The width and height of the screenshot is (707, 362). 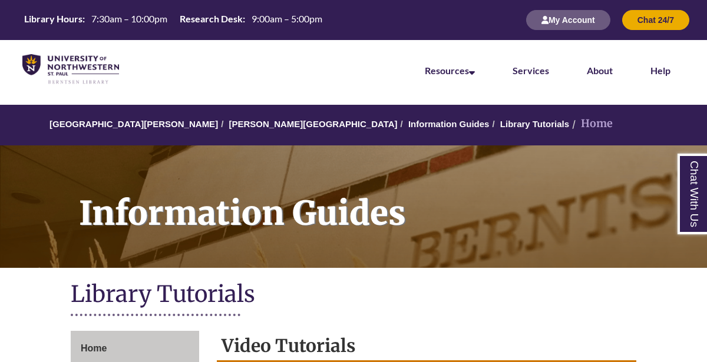 What do you see at coordinates (211, 19) in the screenshot?
I see `th: Research Desk:` at bounding box center [211, 19].